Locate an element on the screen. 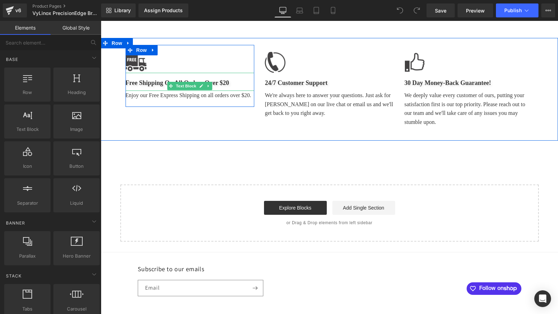 Image resolution: width=558 pixels, height=314 pixels. span: Library is located at coordinates (122, 10).